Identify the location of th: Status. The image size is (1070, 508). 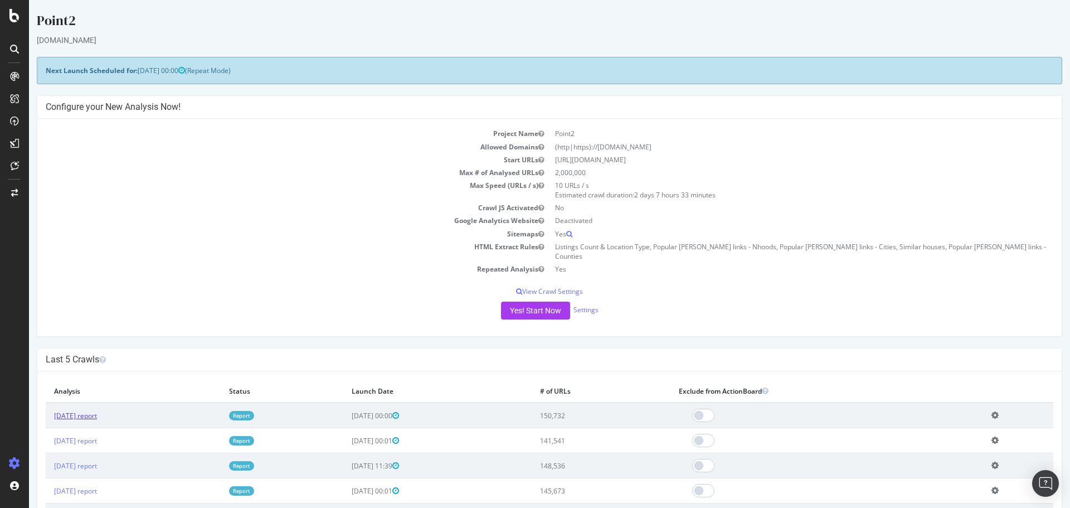
(253, 391).